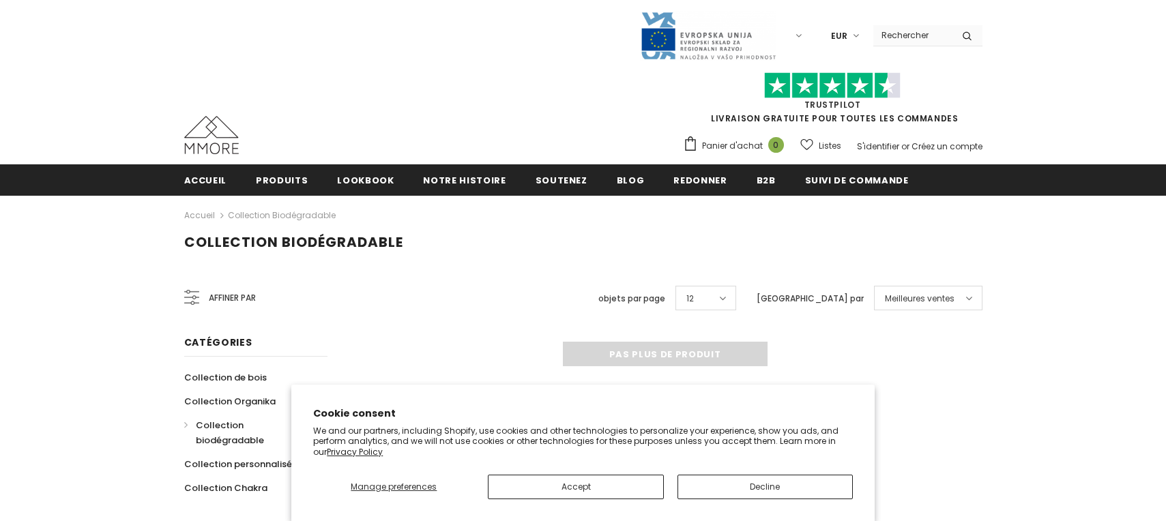  What do you see at coordinates (561, 180) in the screenshot?
I see `span: soutenez` at bounding box center [561, 180].